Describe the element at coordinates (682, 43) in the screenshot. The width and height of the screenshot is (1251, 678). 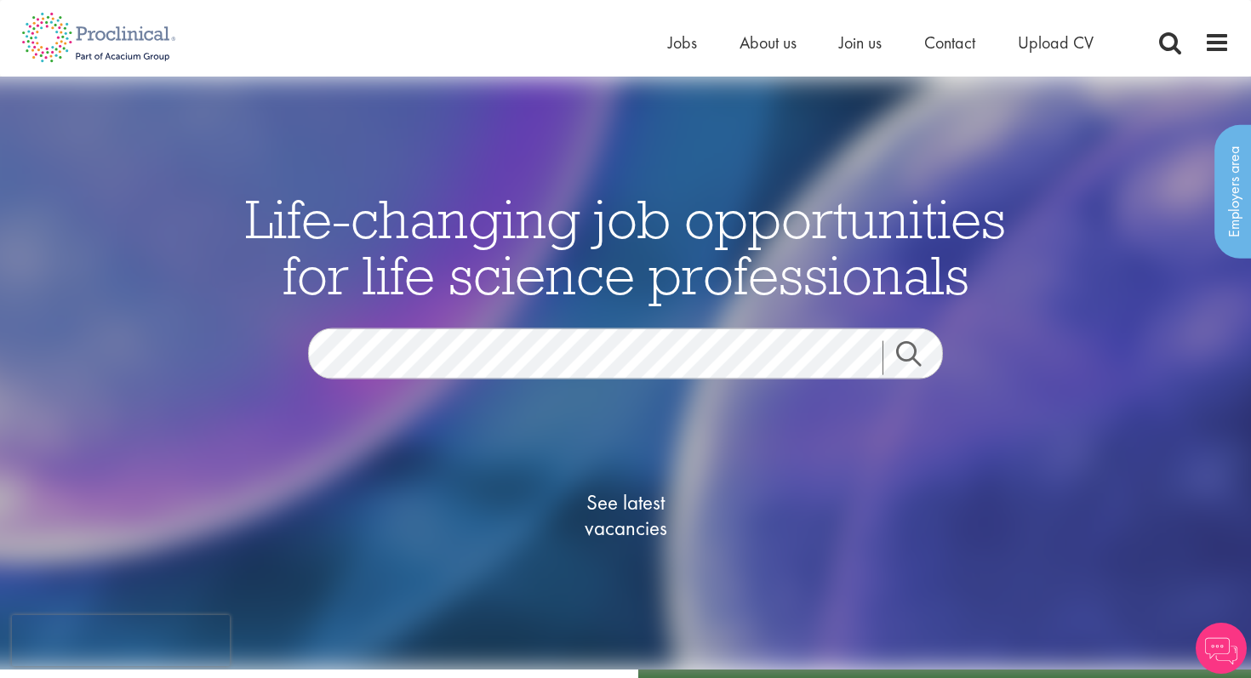
I see `span: Jobs` at that location.